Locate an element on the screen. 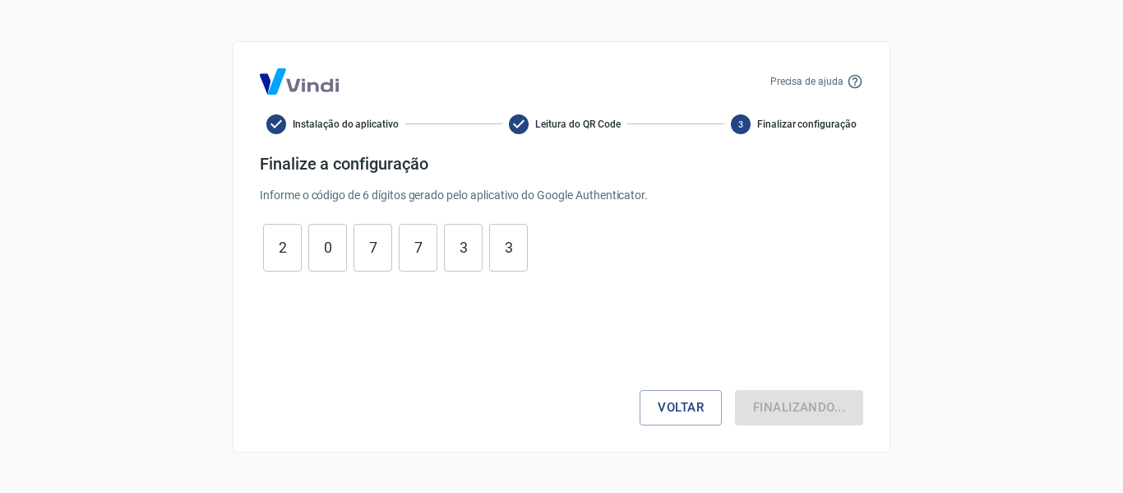 Image resolution: width=1123 pixels, height=493 pixels. text: 3 is located at coordinates (741, 123).